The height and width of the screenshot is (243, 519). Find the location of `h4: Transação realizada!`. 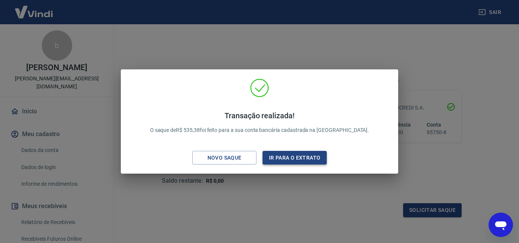

h4: Transação realizada! is located at coordinates (259, 116).